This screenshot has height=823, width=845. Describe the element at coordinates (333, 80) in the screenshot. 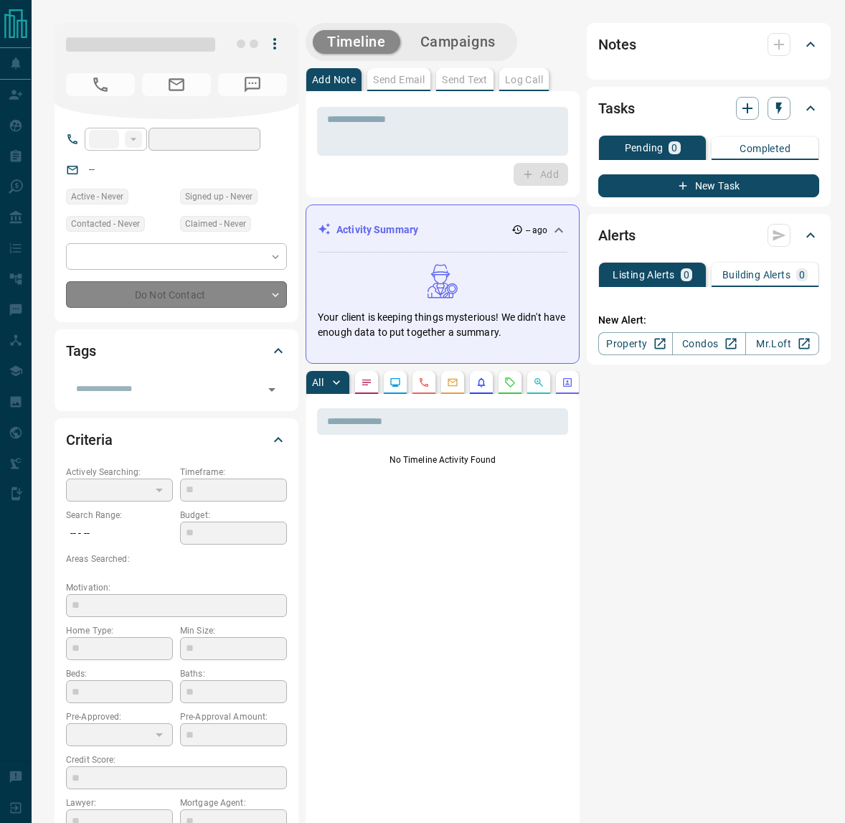

I see `p: Add Note` at that location.